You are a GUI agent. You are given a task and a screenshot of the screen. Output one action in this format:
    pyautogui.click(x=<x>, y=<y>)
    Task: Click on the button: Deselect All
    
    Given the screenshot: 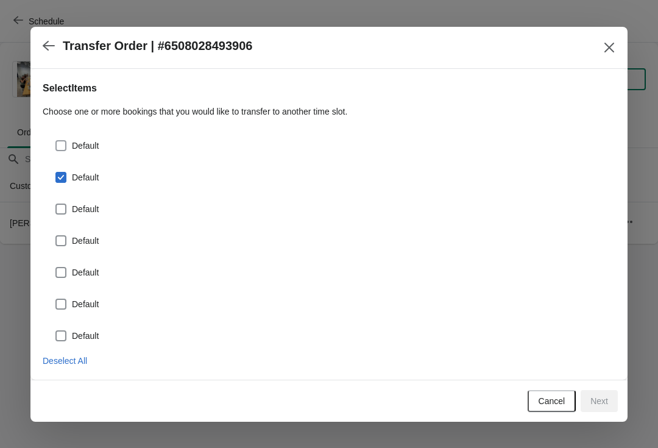 What is the action you would take?
    pyautogui.click(x=65, y=361)
    